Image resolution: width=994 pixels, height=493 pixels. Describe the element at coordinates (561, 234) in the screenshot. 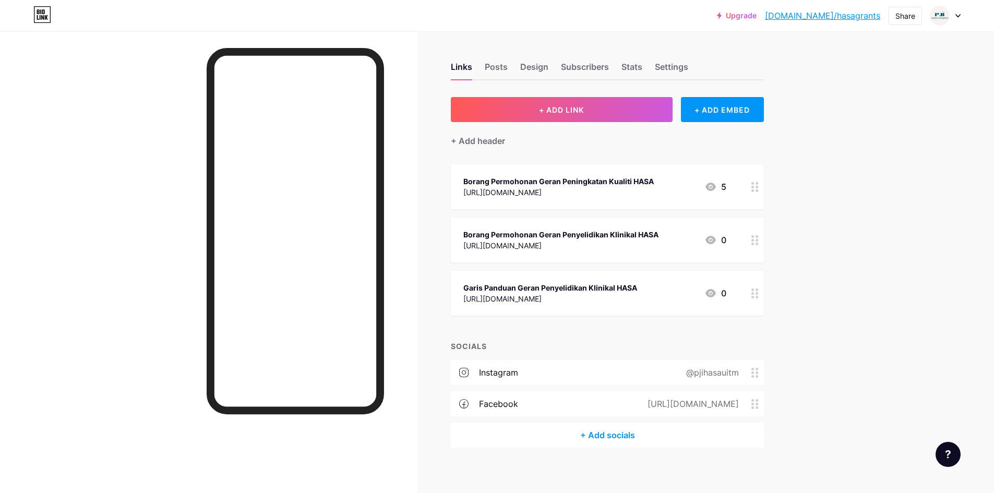

I see `div: Borang Permohonan Geran Penyelidikan Klinikal HASA` at that location.